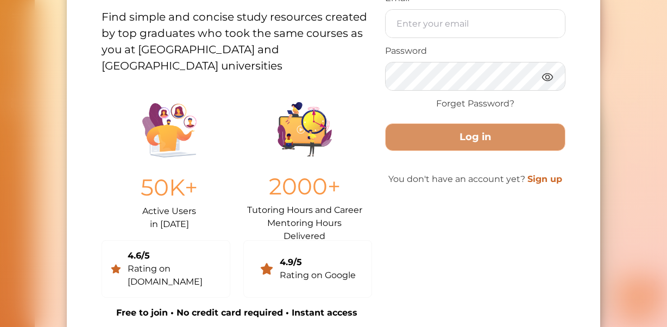 Image resolution: width=667 pixels, height=327 pixels. I want to click on button: Log in, so click(475, 137).